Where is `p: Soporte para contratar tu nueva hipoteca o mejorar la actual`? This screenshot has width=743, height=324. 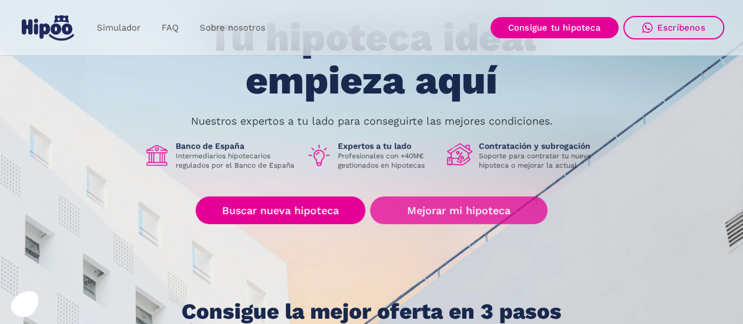
p: Soporte para contratar tu nueva hipoteca o mejorar la actual is located at coordinates (539, 160).